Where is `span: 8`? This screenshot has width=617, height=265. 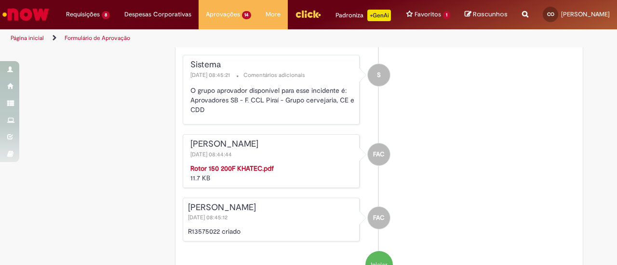
span: 8 is located at coordinates (106, 15).